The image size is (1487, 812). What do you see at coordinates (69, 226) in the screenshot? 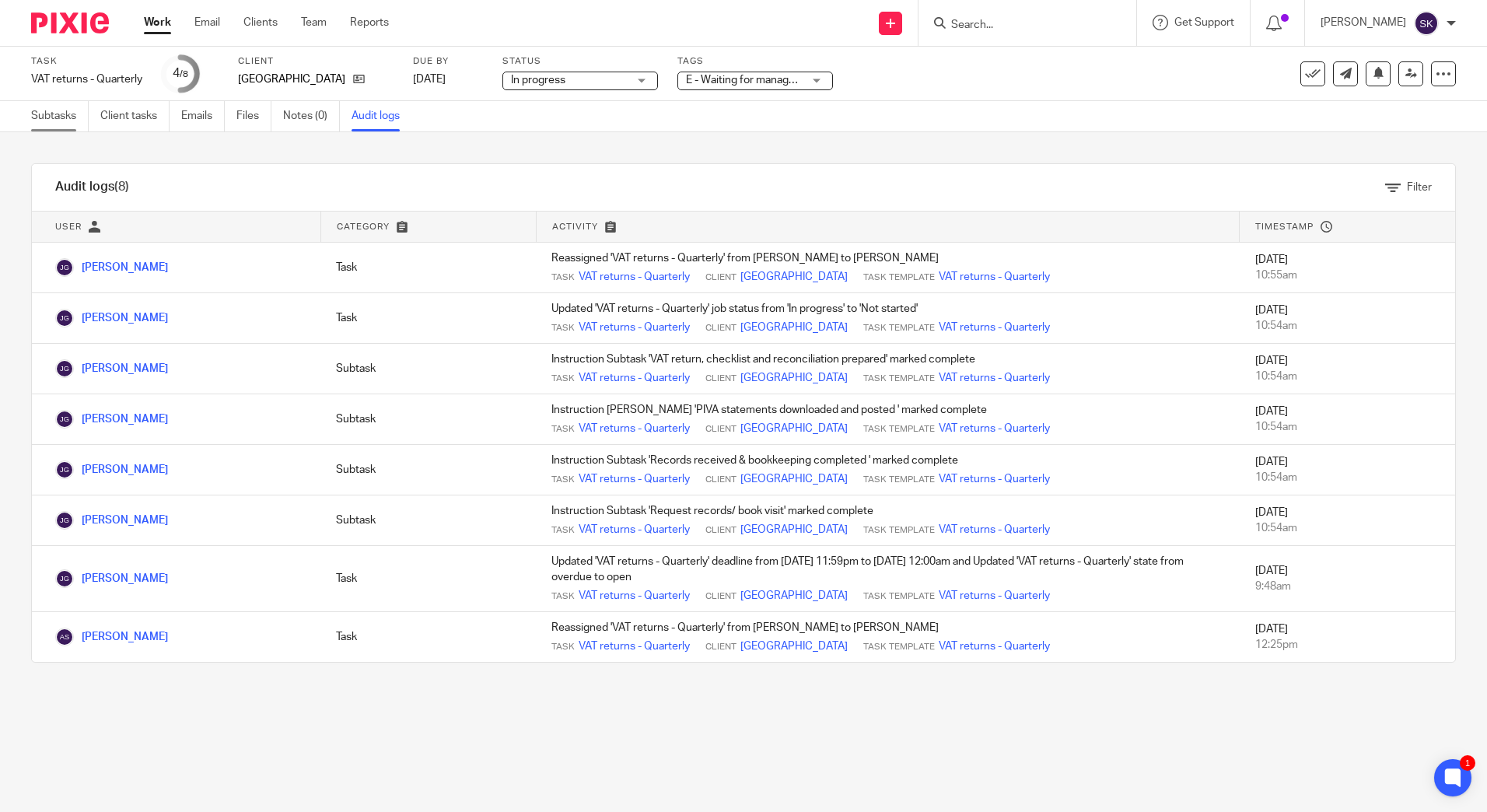
I see `span: User` at bounding box center [69, 226].